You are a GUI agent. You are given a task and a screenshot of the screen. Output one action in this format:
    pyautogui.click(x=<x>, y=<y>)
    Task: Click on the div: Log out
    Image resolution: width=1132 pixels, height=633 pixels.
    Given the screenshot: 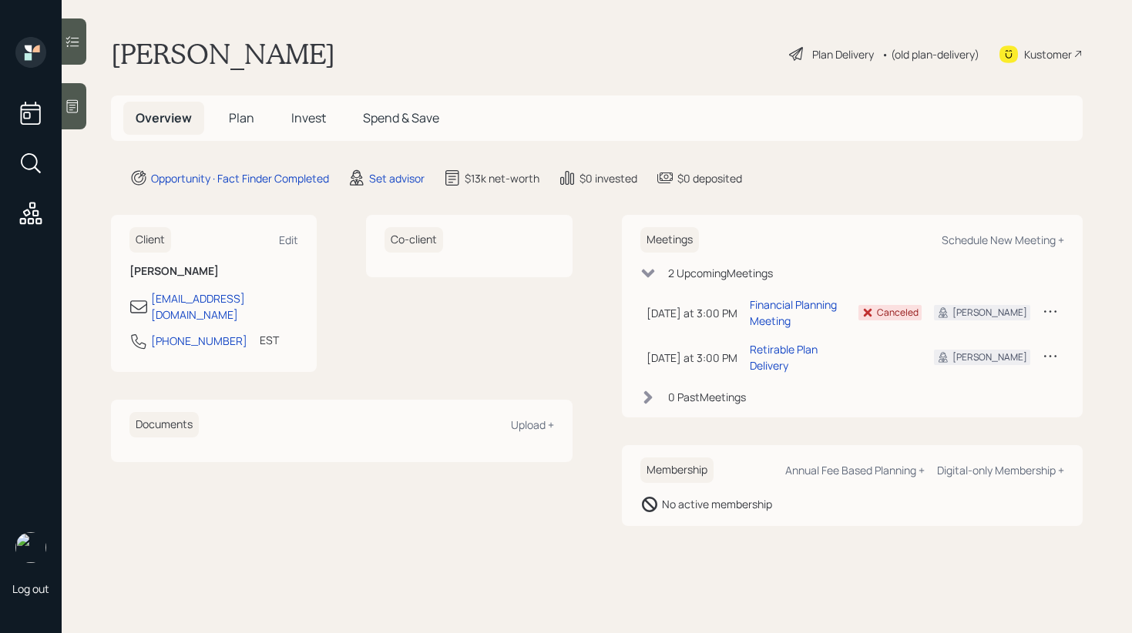 What is the action you would take?
    pyautogui.click(x=31, y=588)
    